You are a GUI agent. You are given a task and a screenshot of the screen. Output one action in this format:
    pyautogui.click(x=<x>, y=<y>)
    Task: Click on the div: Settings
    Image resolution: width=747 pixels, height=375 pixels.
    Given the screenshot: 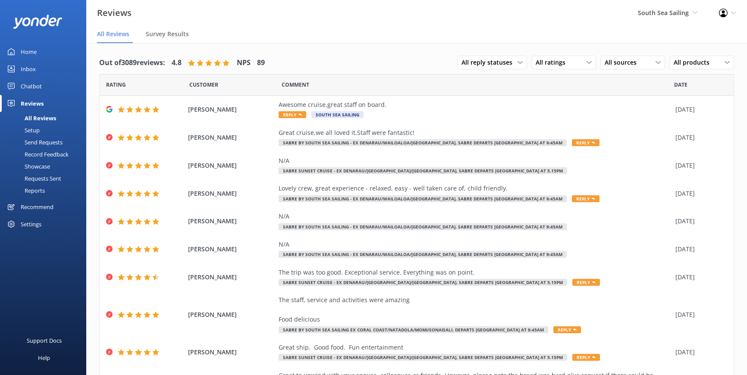 What is the action you would take?
    pyautogui.click(x=31, y=224)
    